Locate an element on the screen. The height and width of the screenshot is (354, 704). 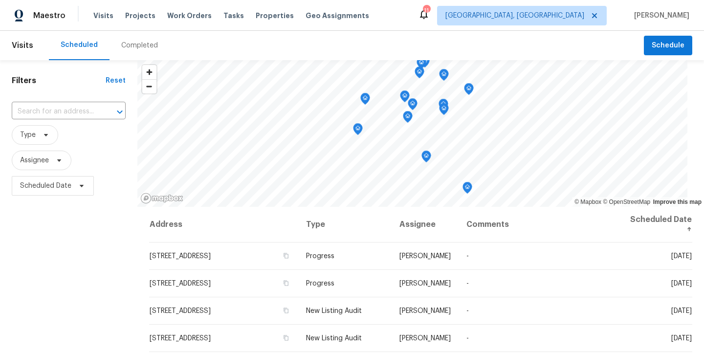
button: Zoom out is located at coordinates (149, 86).